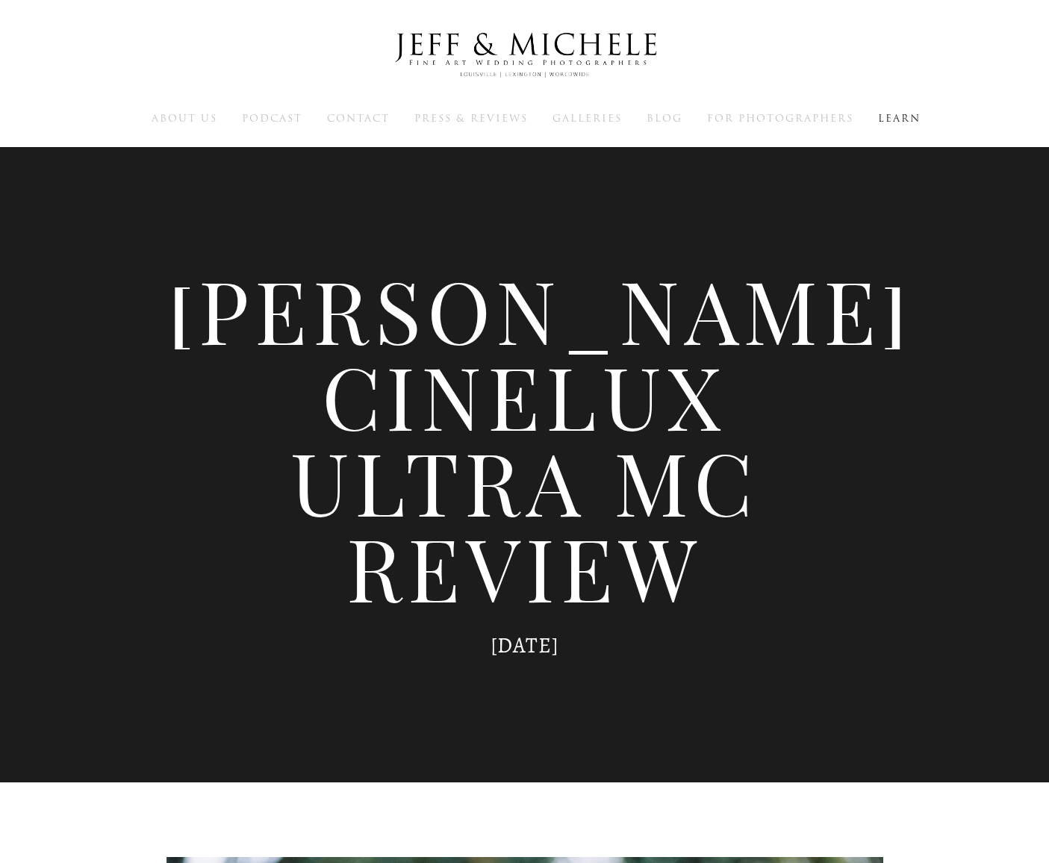 The width and height of the screenshot is (1049, 863). I want to click on a: Press & Reviews, so click(471, 118).